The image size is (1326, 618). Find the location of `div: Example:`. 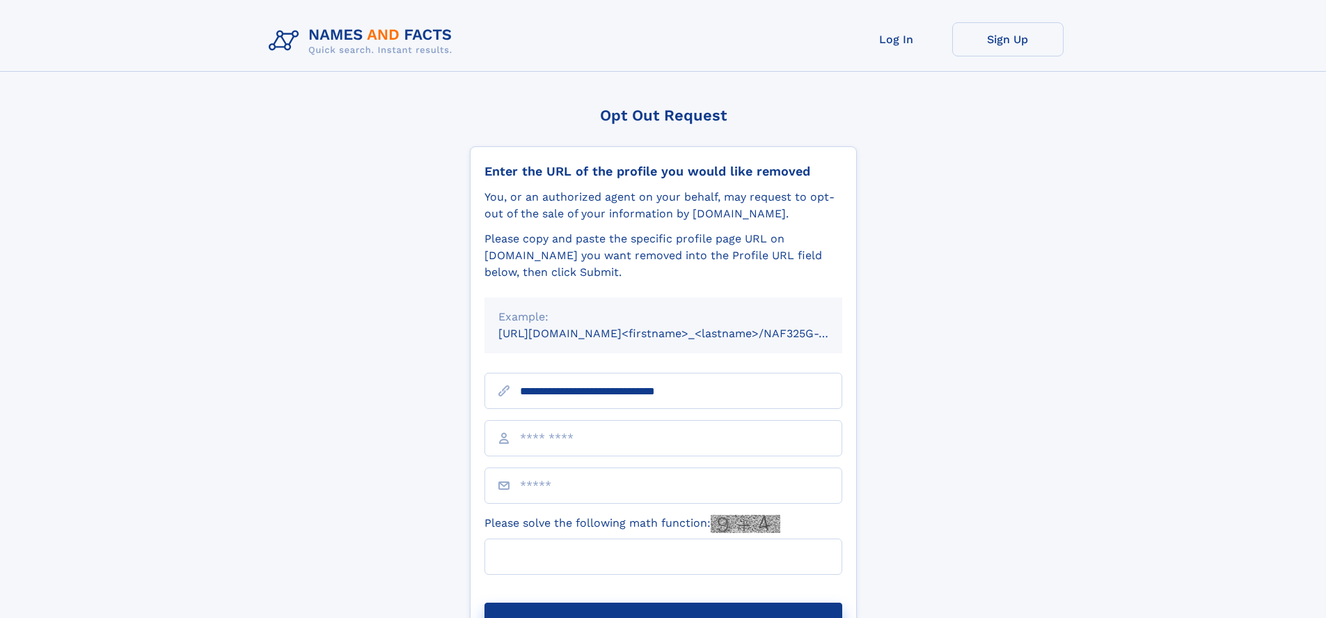

div: Example: is located at coordinates (664, 317).